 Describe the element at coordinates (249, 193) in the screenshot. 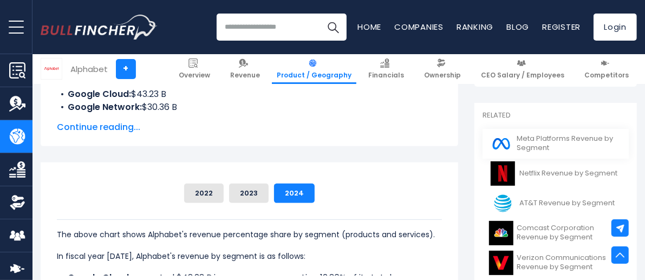

I see `button: 2023` at that location.